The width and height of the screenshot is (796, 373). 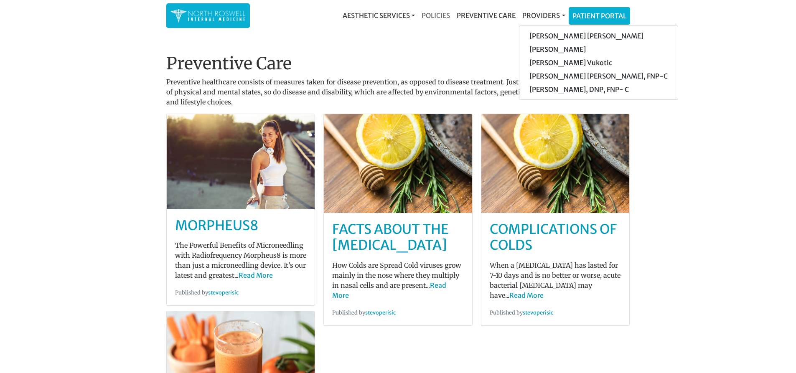 I want to click on a: Preventive Care, so click(x=486, y=15).